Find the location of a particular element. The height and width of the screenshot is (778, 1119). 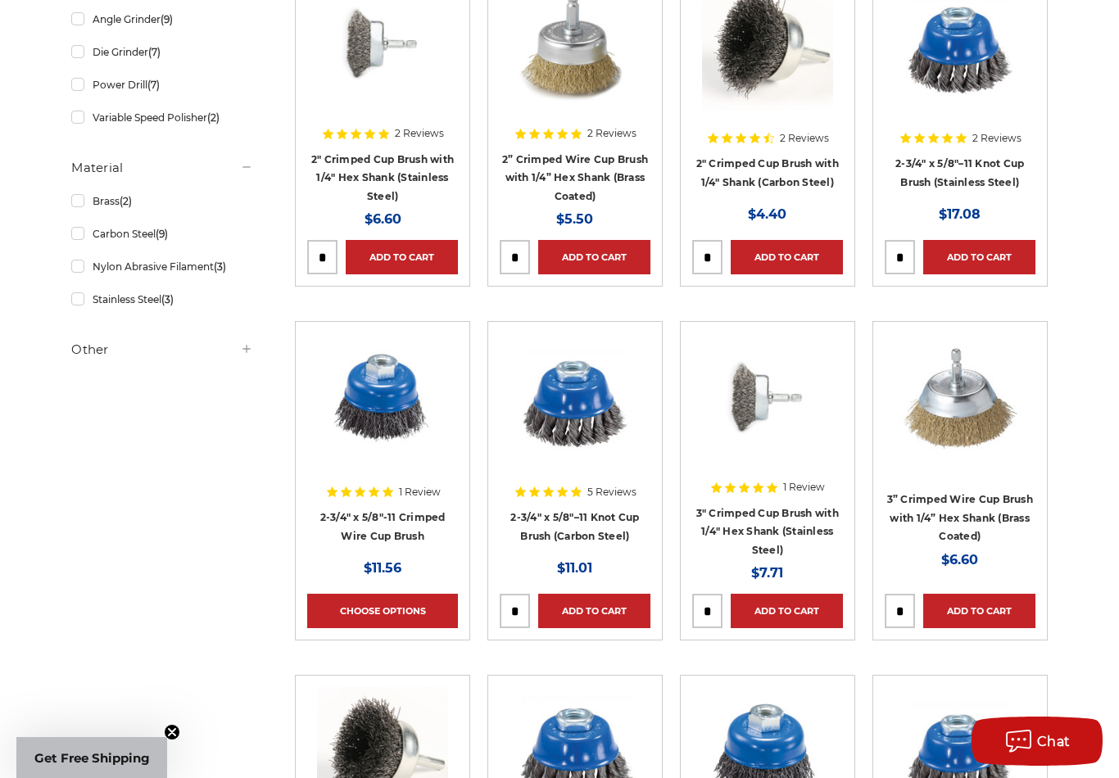

span: $11.56 is located at coordinates (382, 568).